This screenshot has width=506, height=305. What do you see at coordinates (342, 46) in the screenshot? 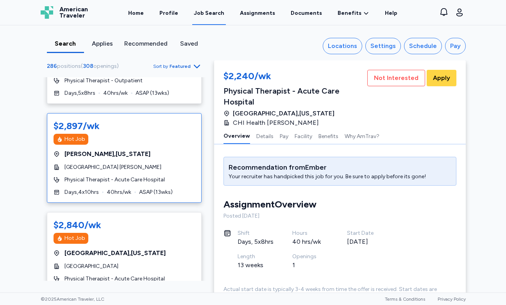
I see `button: Locations` at bounding box center [342, 46].